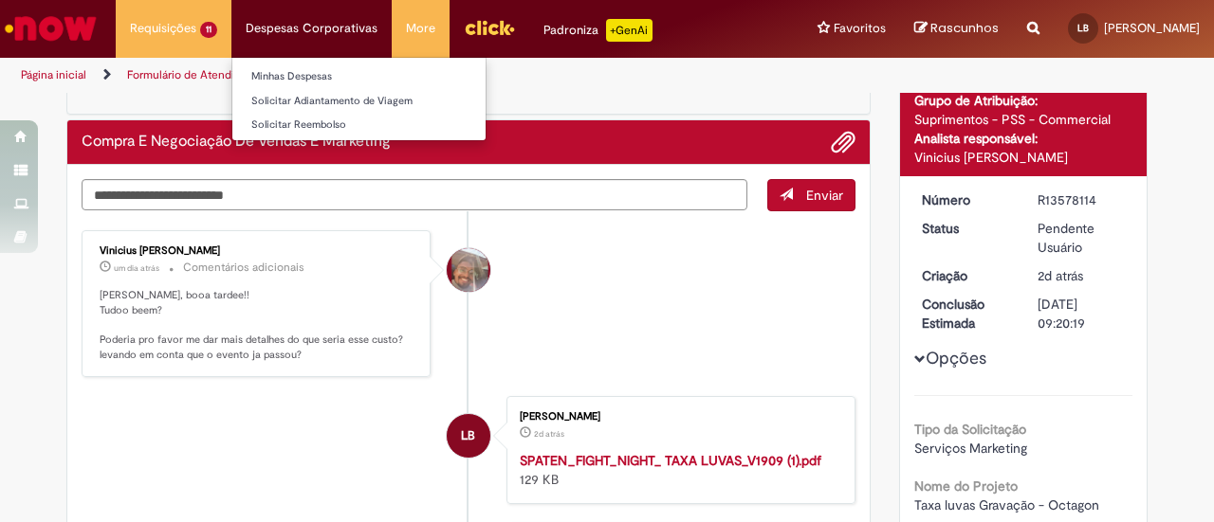  What do you see at coordinates (629, 30) in the screenshot?
I see `p: +GenAi` at bounding box center [629, 30].